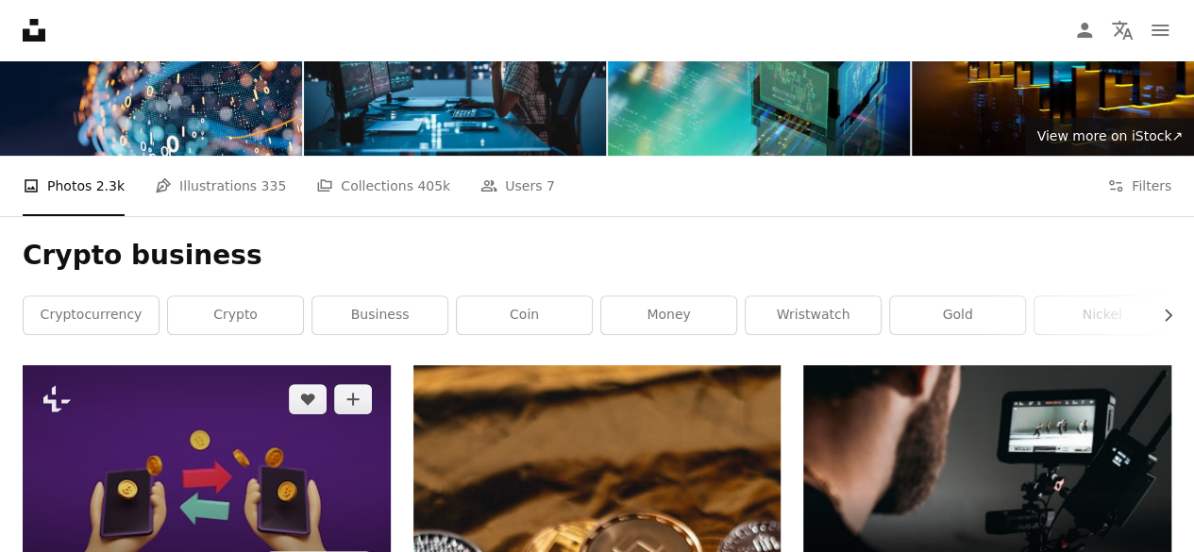 The image size is (1194, 552). I want to click on a: nickel, so click(1102, 315).